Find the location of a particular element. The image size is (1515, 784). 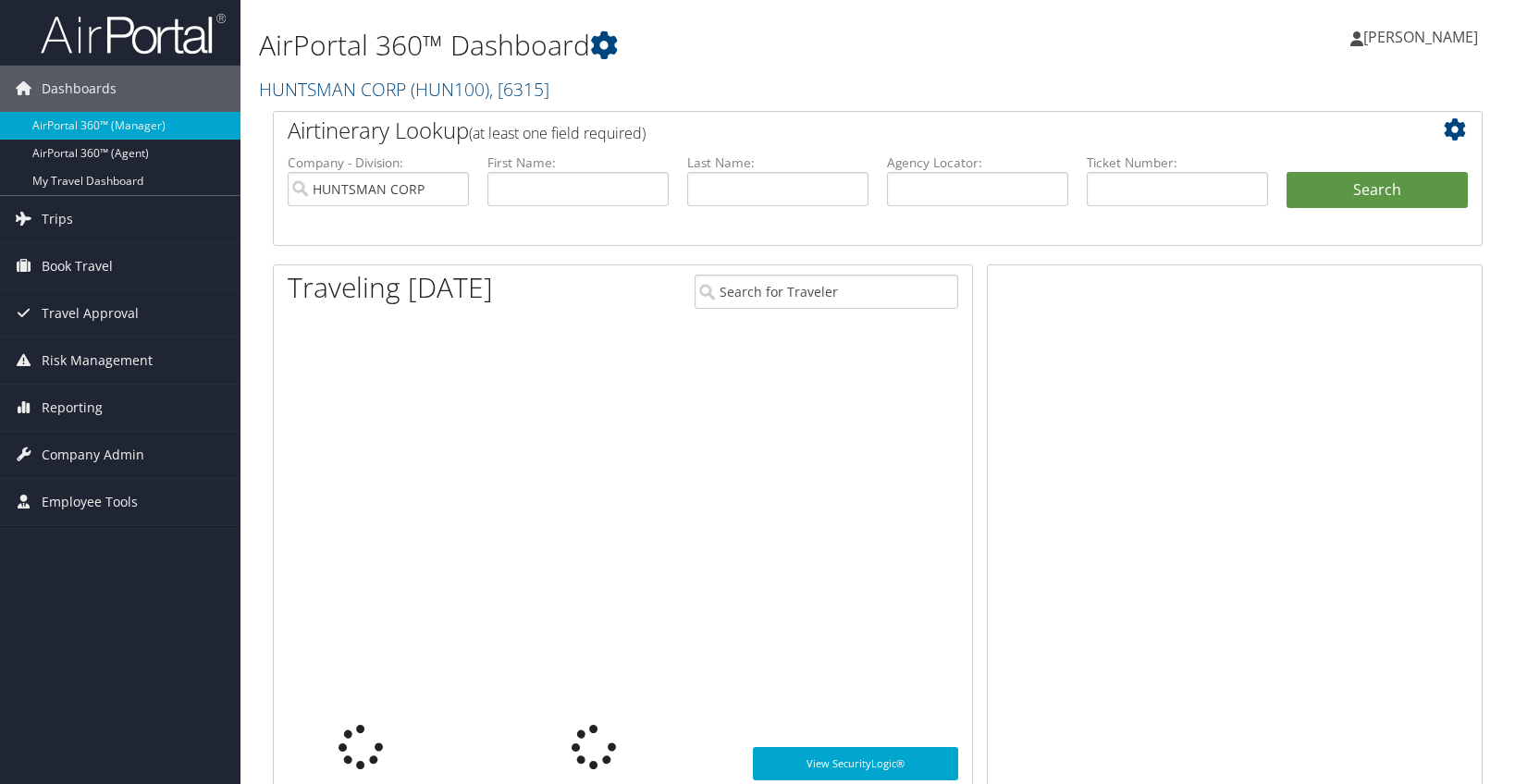

h1: AirPortal 360™ Dashboard is located at coordinates (672, 46).